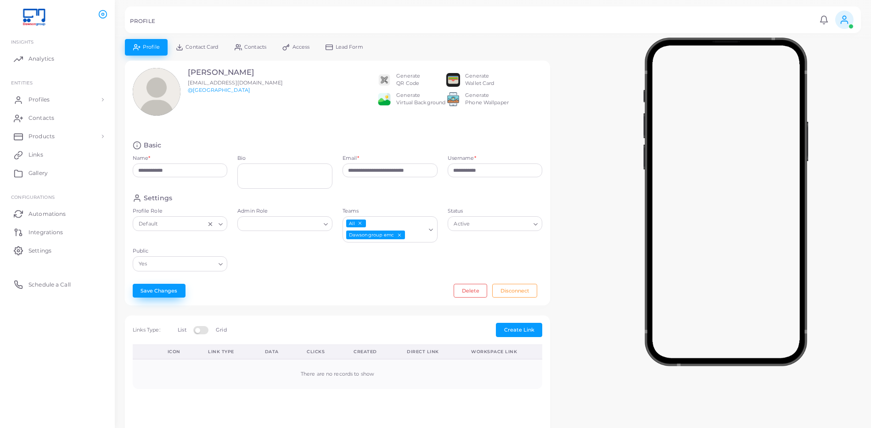 This screenshot has height=428, width=871. I want to click on span: Analytics, so click(41, 59).